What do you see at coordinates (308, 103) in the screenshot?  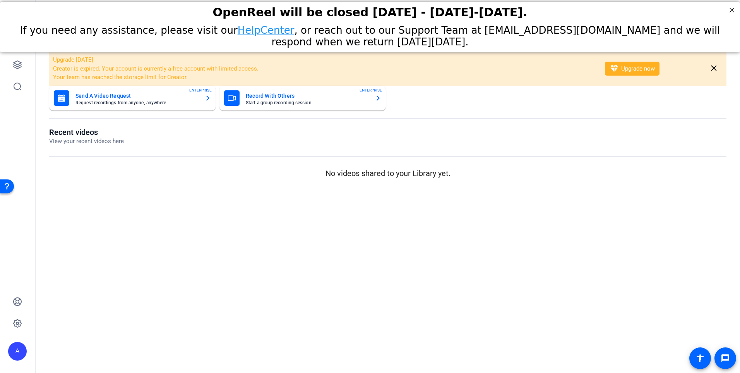 I see `mat-card-subtitle: Start a group recording session` at bounding box center [308, 103].